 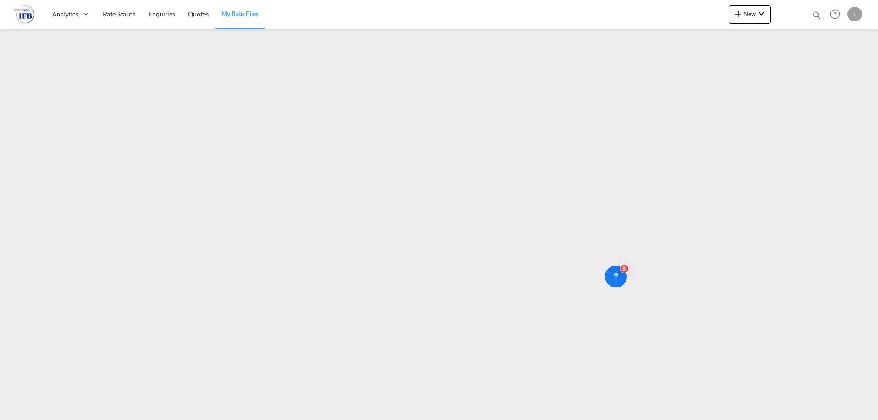 What do you see at coordinates (761, 14) in the screenshot?
I see `md-icon: icon-chevron-down` at bounding box center [761, 14].